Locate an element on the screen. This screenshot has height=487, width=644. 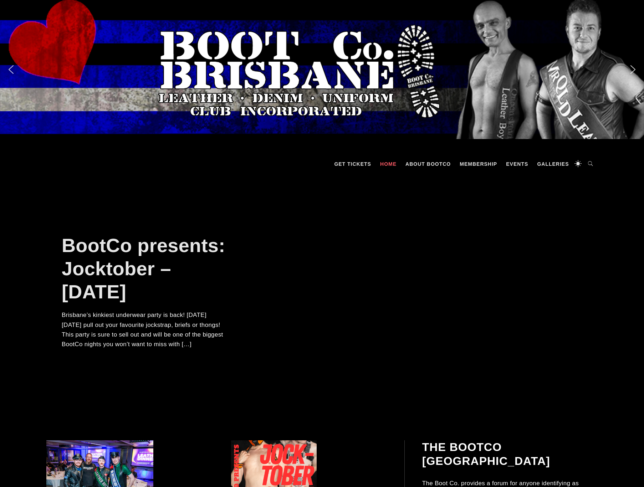
img: next arrow is located at coordinates (633, 70).